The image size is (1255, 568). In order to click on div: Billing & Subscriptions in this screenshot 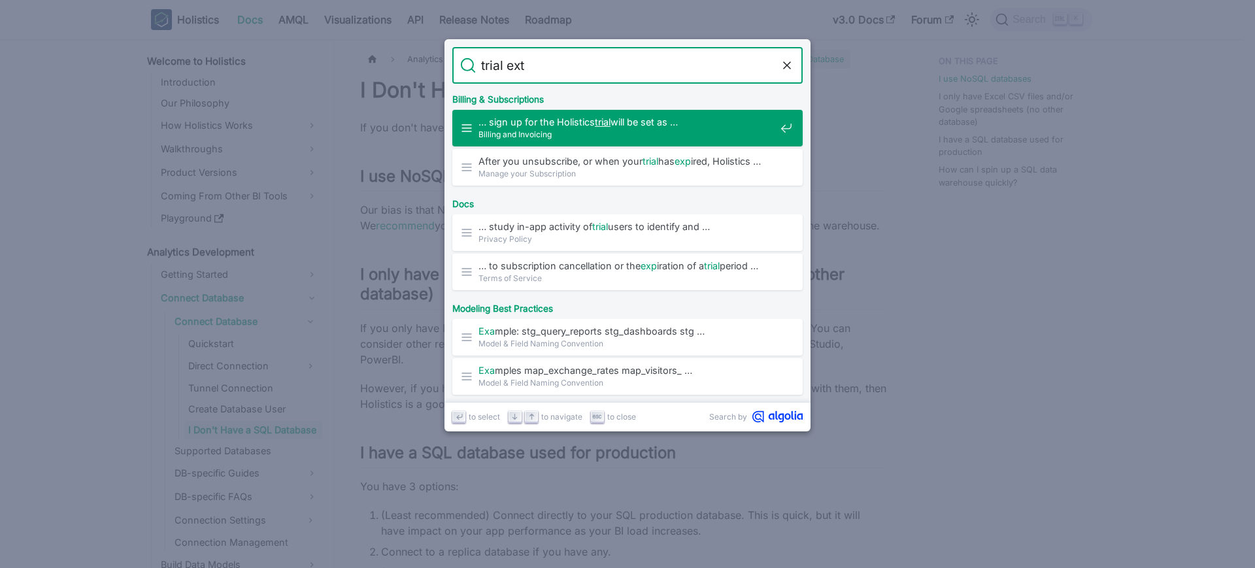, I will do `click(628, 97)`.